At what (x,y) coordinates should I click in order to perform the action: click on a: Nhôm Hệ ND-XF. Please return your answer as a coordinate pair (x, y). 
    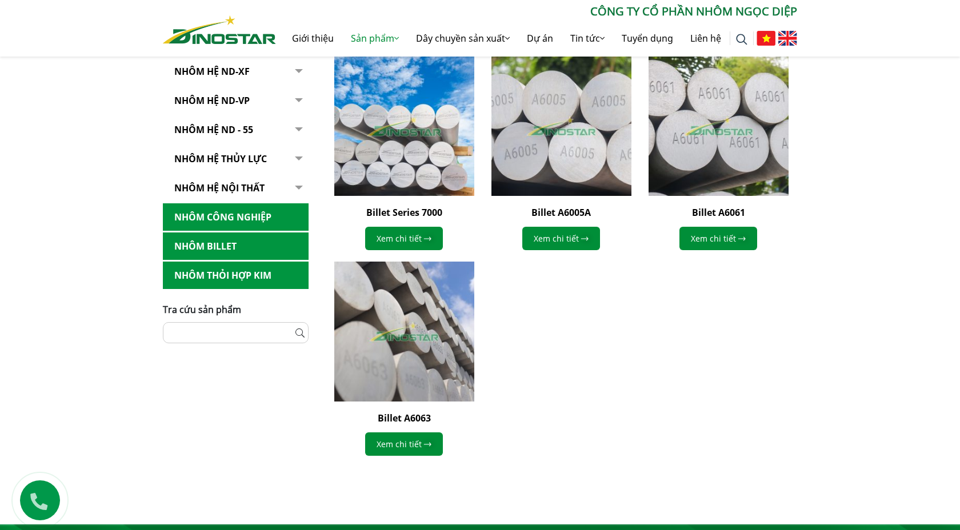
    Looking at the image, I should click on (235, 71).